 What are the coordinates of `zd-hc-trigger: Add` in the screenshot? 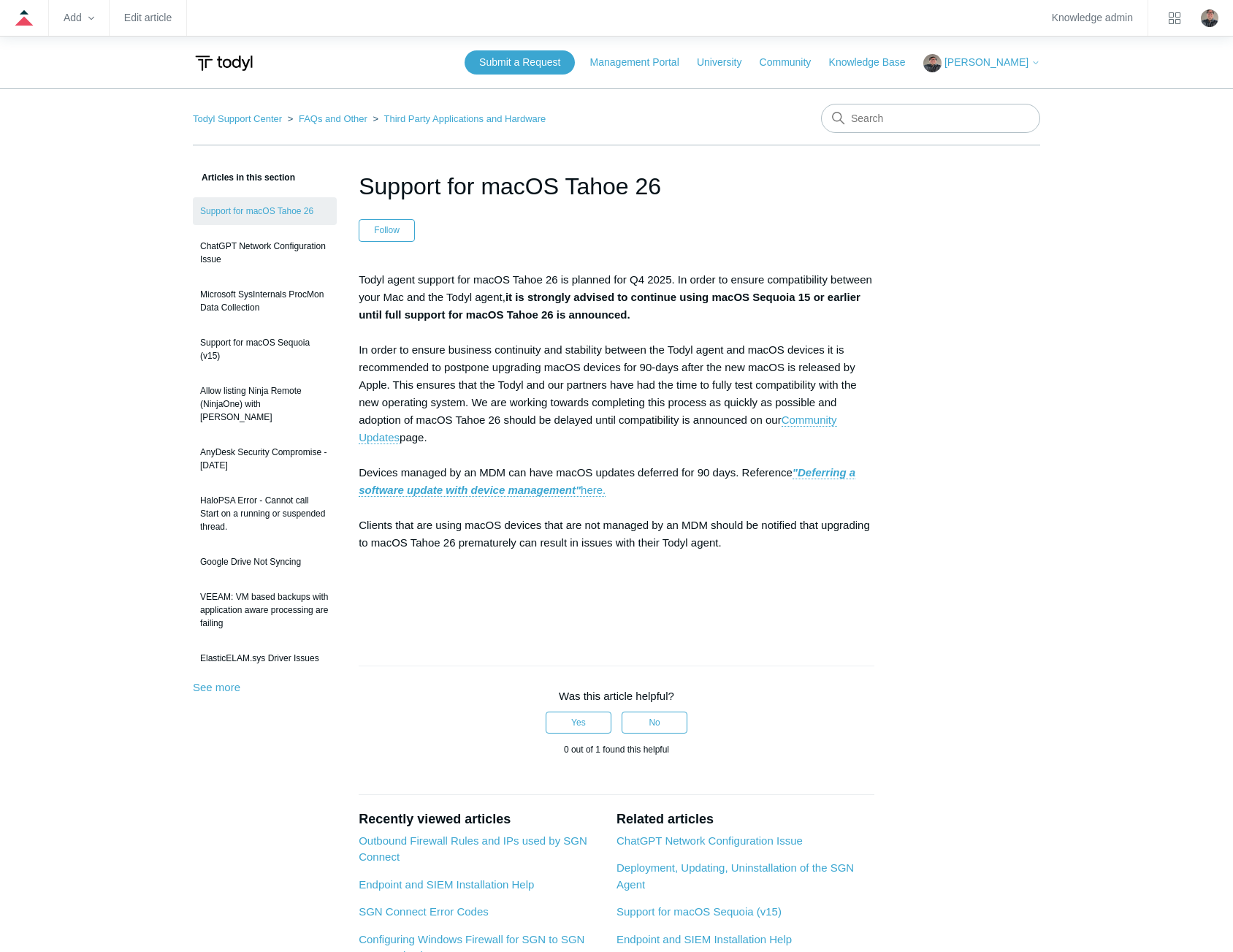 It's located at (79, 17).